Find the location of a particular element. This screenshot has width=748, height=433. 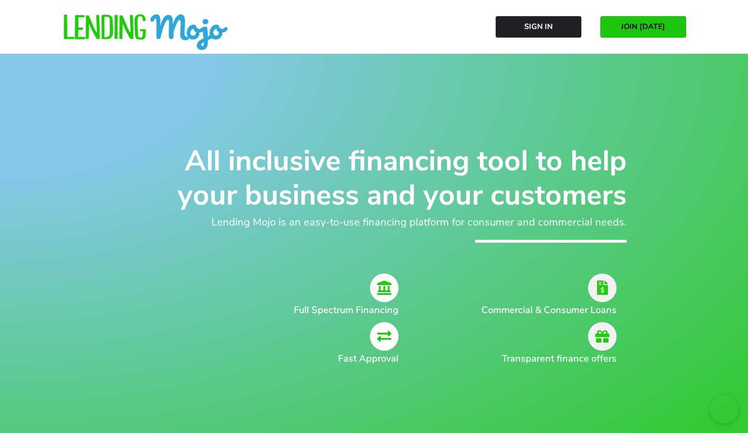

h1: All inclusive financing tool to help your business and your customers is located at coordinates (374, 178).